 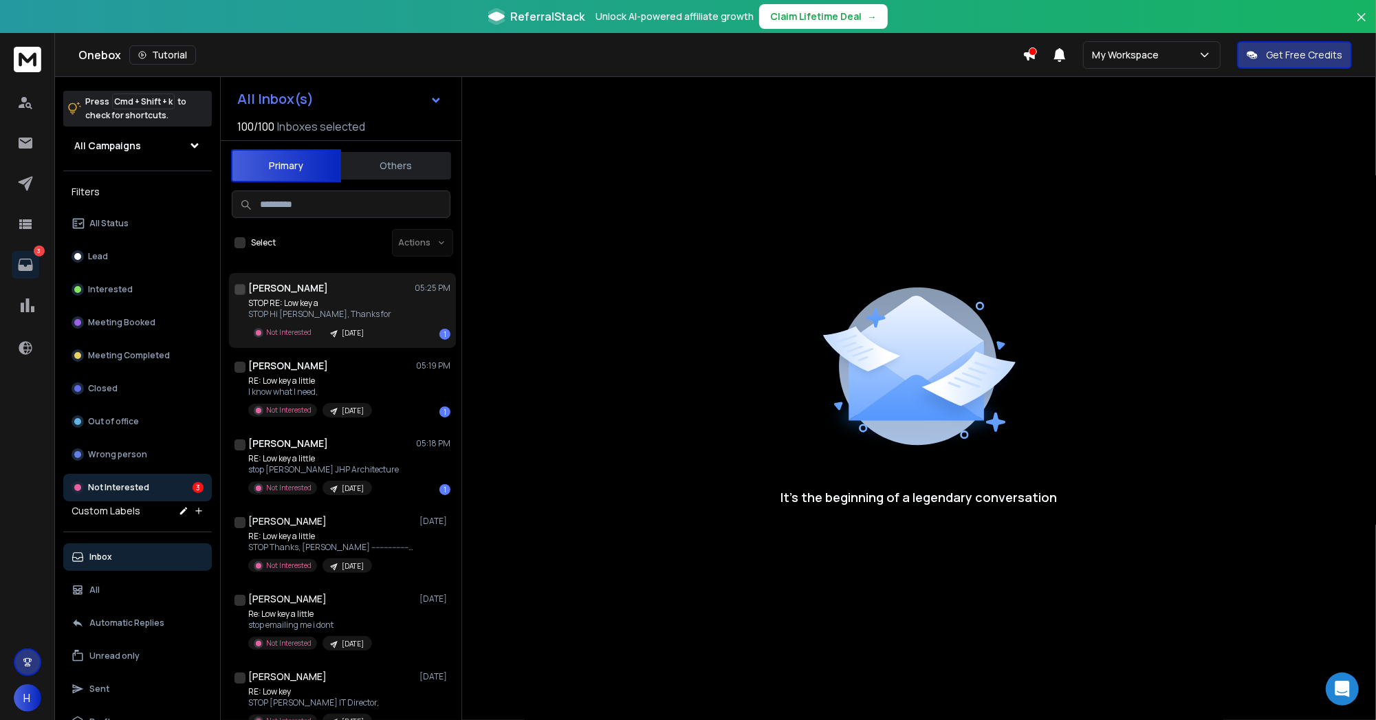 I want to click on button: Wrong person, so click(x=138, y=455).